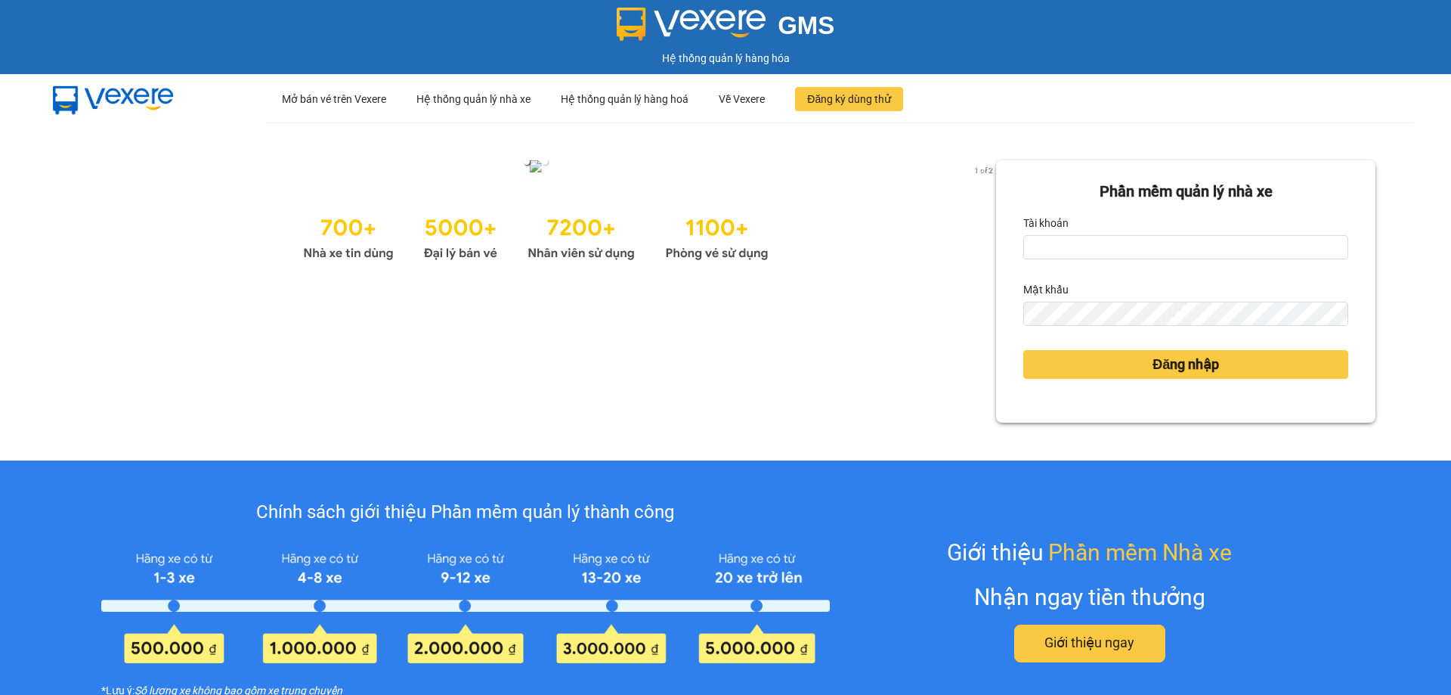 The image size is (1451, 695). What do you see at coordinates (692, 24) in the screenshot?
I see `img: logo 2` at bounding box center [692, 24].